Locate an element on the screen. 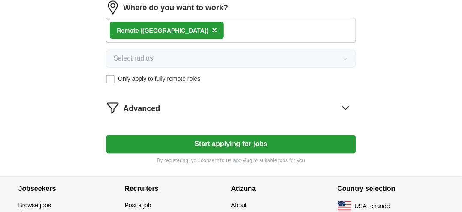  span: USA is located at coordinates (361, 206).